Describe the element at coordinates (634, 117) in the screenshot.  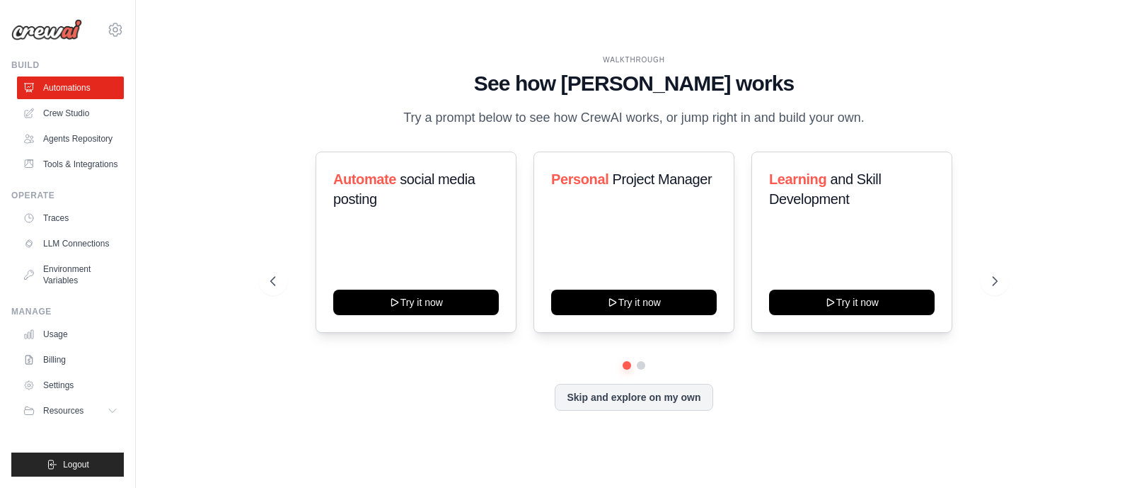
I see `p: Try a prompt below to see how CrewAI works, or jump right in and build your own.` at that location.